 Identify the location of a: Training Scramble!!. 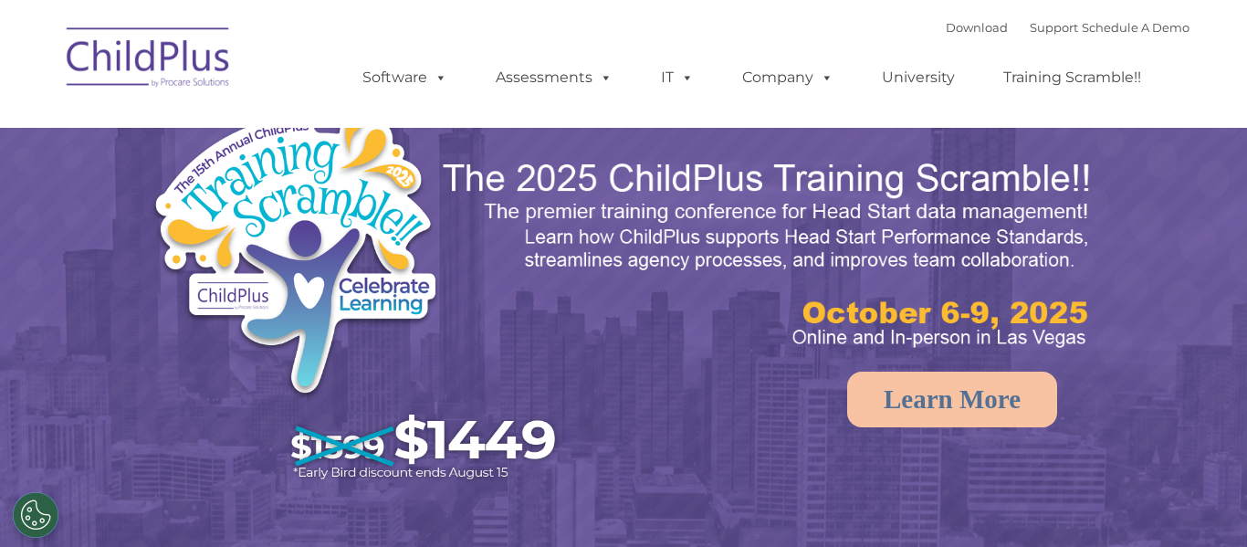
(1071, 78).